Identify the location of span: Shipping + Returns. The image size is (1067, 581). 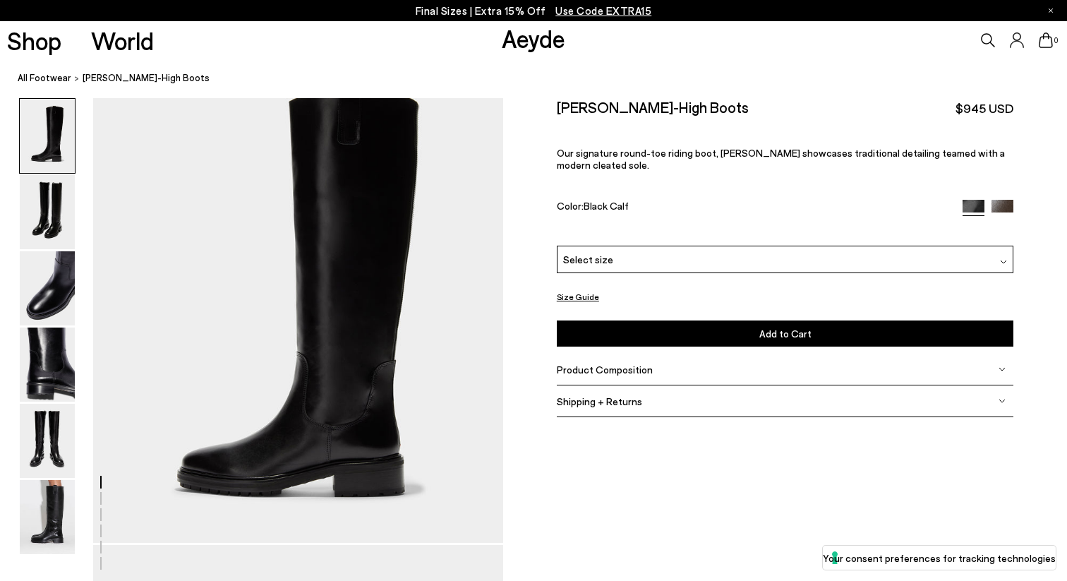
(599, 401).